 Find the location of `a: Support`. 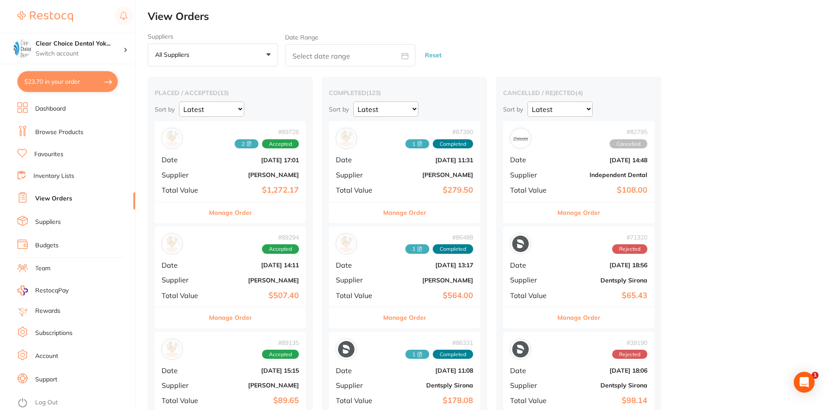

a: Support is located at coordinates (46, 380).